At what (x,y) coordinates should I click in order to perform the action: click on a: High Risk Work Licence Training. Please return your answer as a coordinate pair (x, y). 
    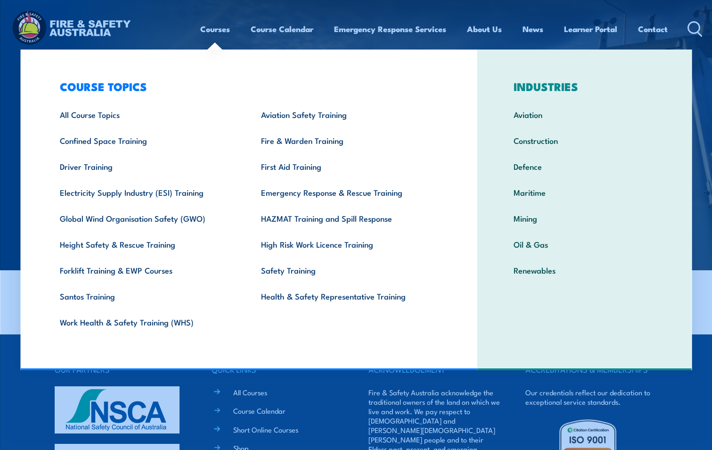
    Looking at the image, I should click on (347, 244).